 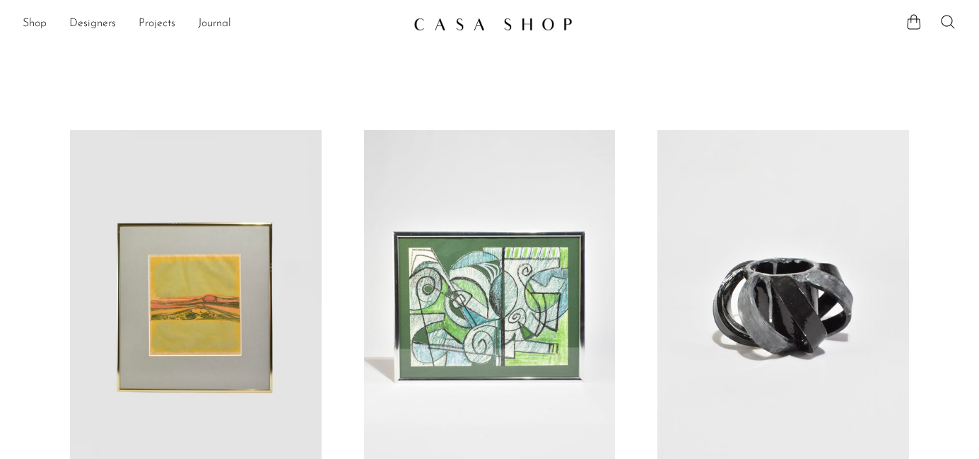 I want to click on ul: NEW HEADER MENU, so click(x=212, y=24).